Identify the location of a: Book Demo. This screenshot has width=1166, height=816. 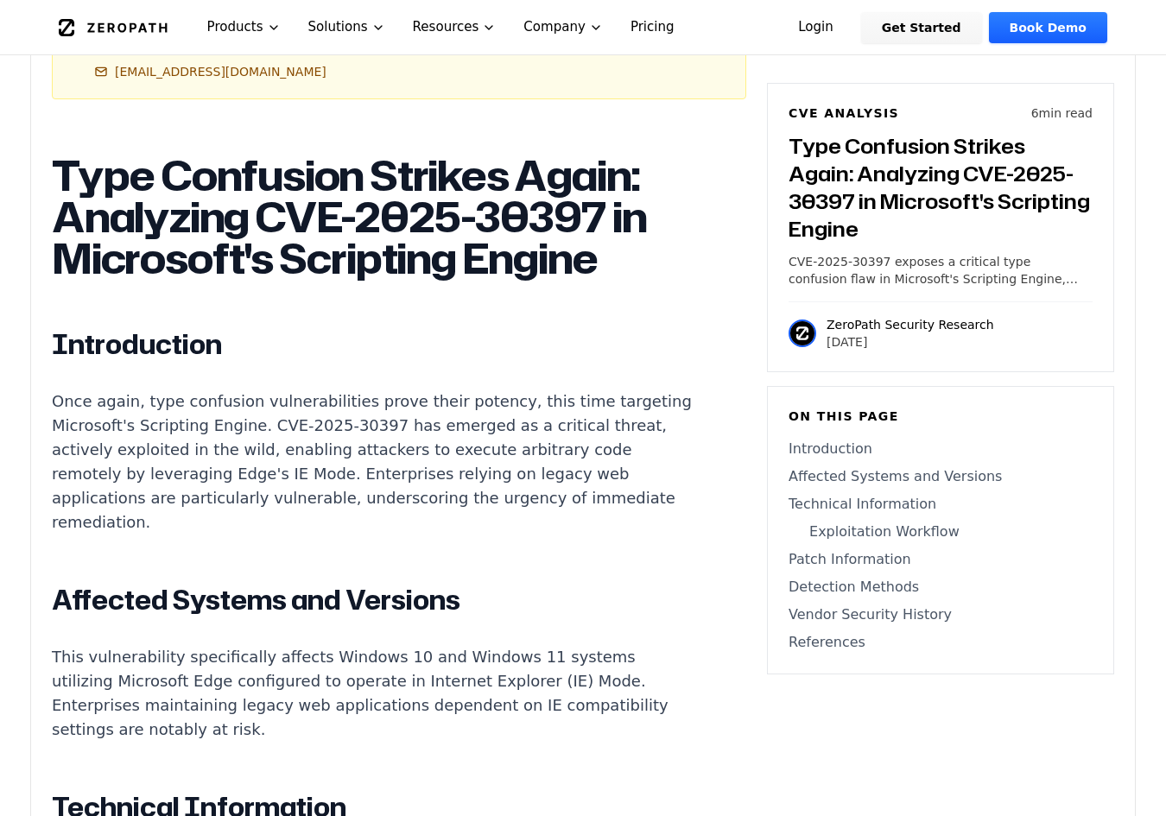
(1047, 28).